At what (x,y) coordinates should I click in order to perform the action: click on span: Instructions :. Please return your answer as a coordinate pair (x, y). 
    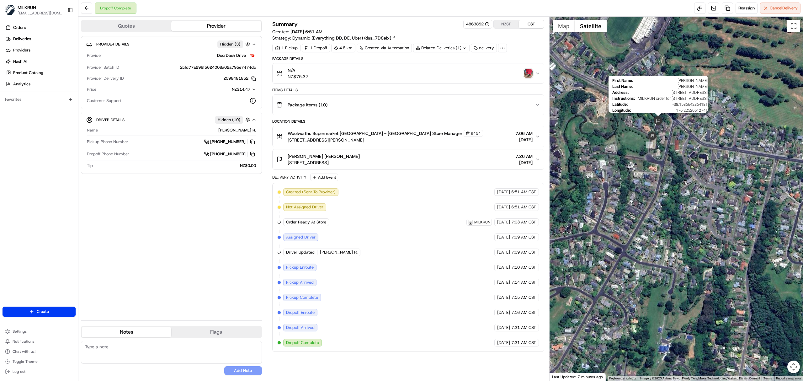
    Looking at the image, I should click on (623, 98).